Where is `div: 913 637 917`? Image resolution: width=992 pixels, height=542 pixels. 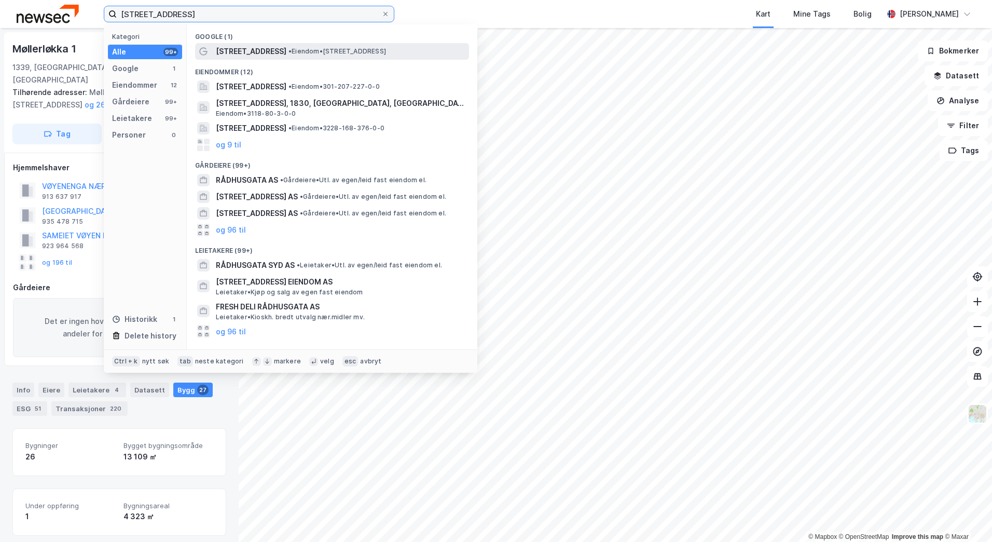
div: 913 637 917 is located at coordinates (62, 197).